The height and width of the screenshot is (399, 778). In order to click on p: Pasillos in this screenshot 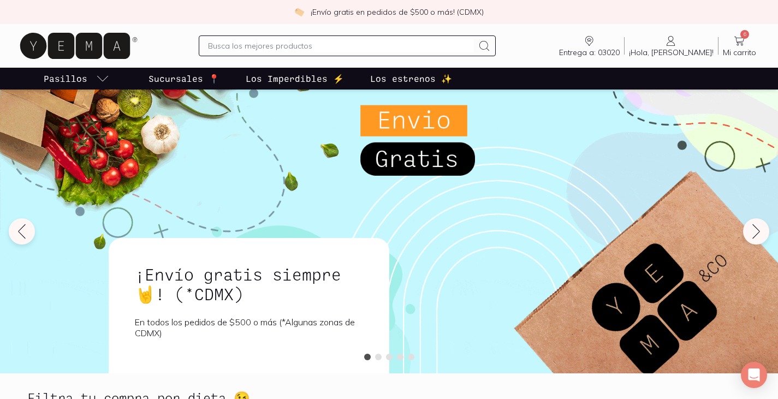, I will do `click(66, 79)`.